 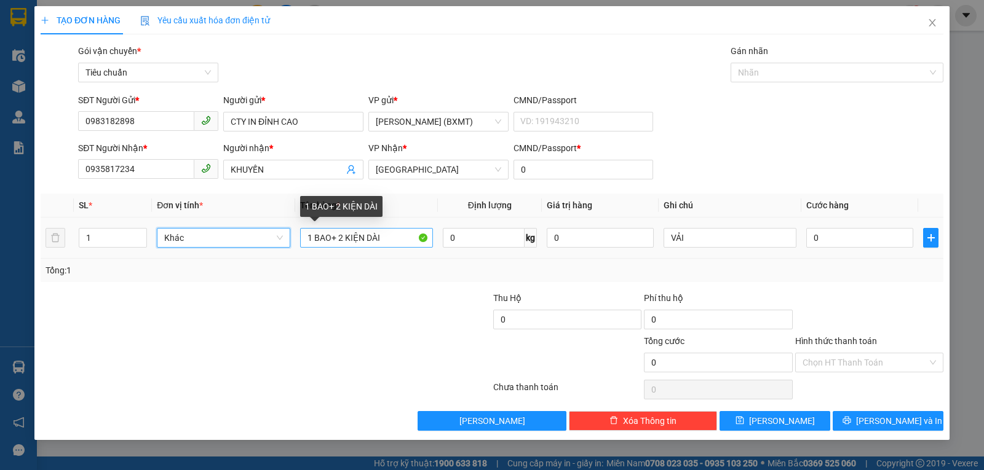 I want to click on div: Tổng: 1, so click(x=213, y=271).